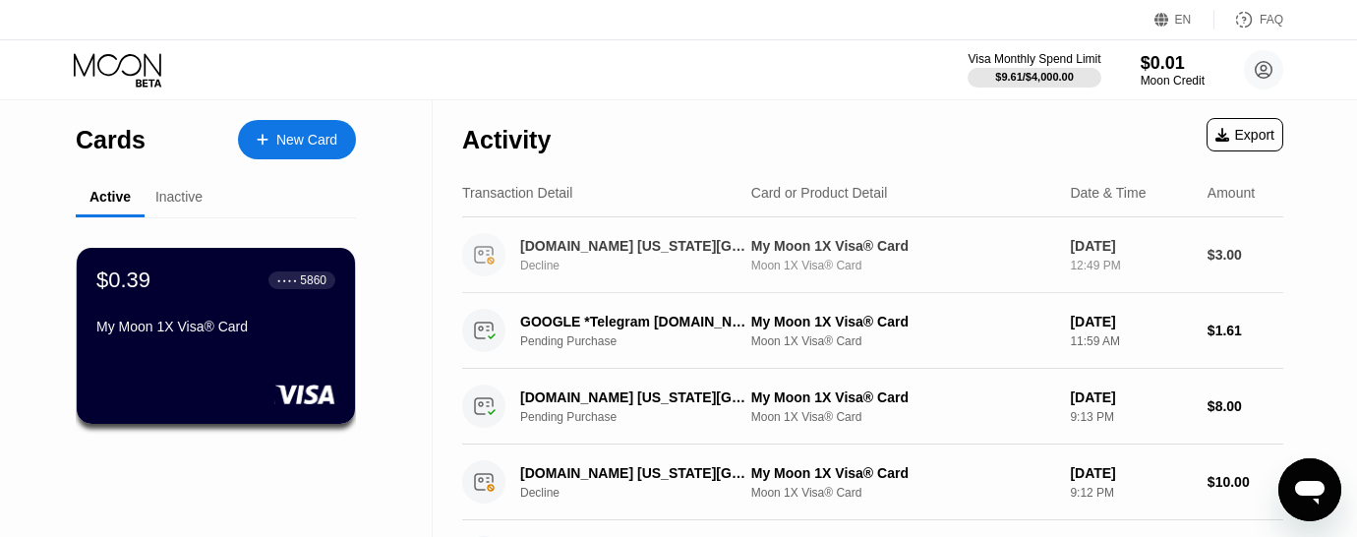 The width and height of the screenshot is (1357, 537). What do you see at coordinates (1130, 417) in the screenshot?
I see `div: 9:13 PM` at bounding box center [1130, 417].